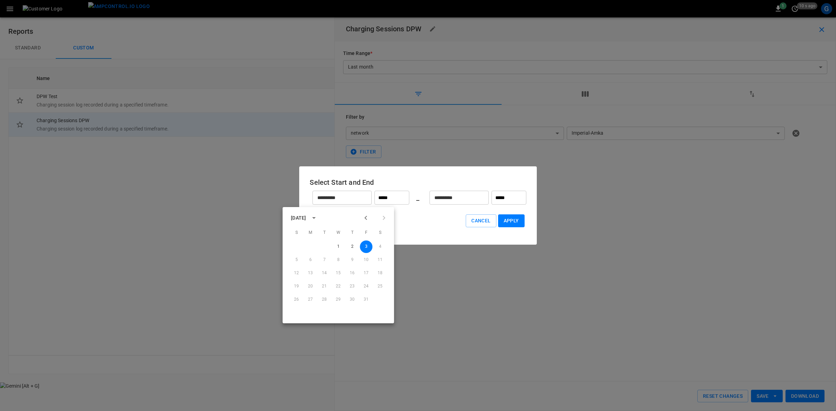  What do you see at coordinates (380, 233) in the screenshot?
I see `span: Saturday` at bounding box center [380, 233].